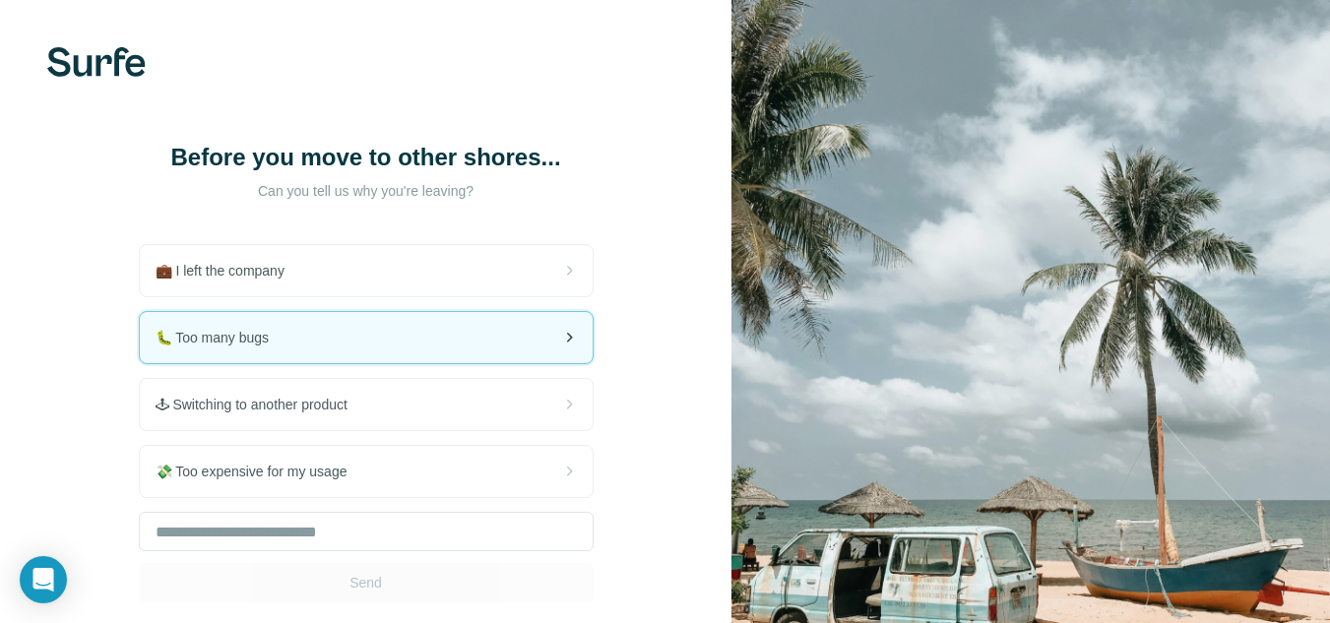 This screenshot has width=1330, height=623. What do you see at coordinates (259, 472) in the screenshot?
I see `span: 💸 Too expensive for my usage` at bounding box center [259, 472].